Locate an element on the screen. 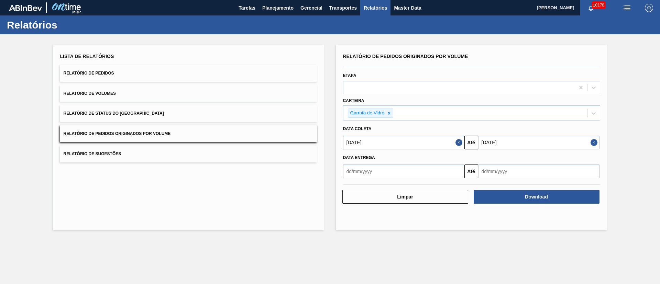 This screenshot has height=284, width=660. button: Notificações is located at coordinates (591, 8).